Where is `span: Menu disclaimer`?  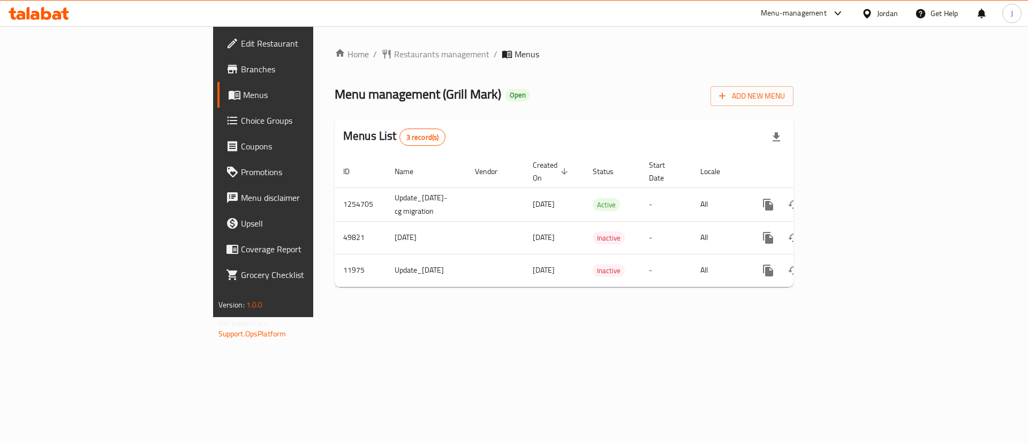 span: Menu disclaimer is located at coordinates (308, 198).